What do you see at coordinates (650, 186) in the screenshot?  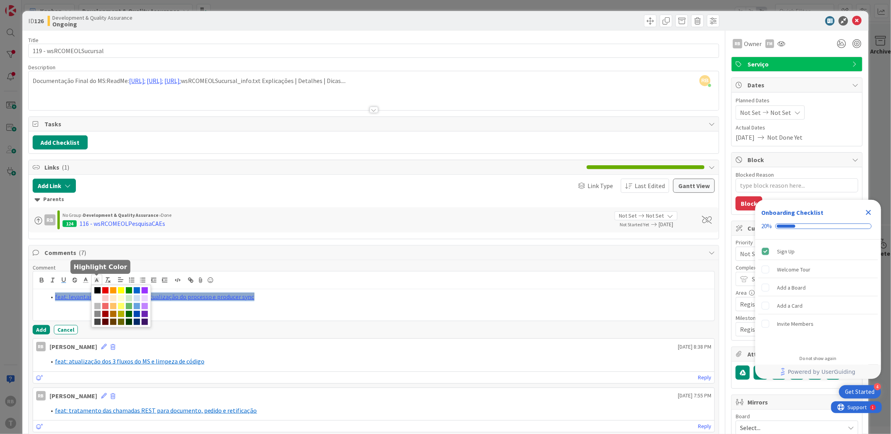 I see `span: Last Edited` at bounding box center [650, 186].